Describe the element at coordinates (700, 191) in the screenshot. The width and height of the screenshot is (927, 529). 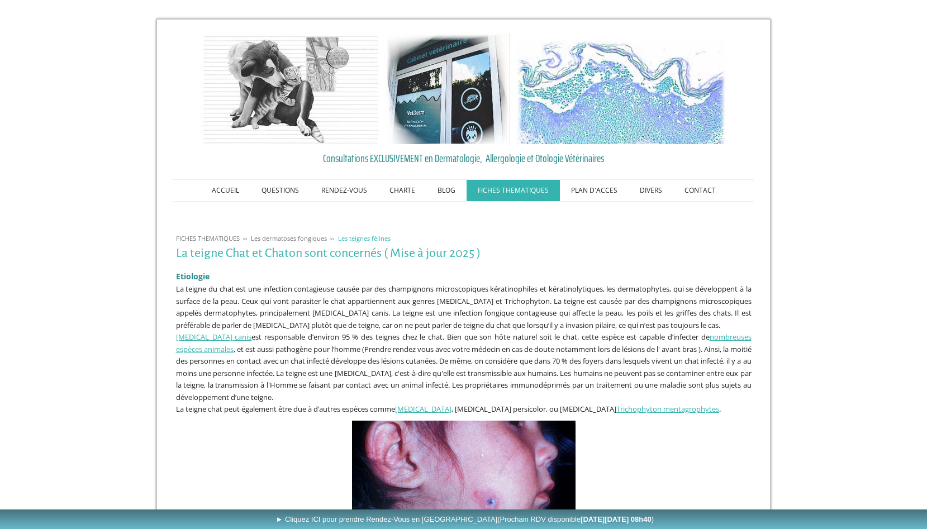
I see `a: CONTACT` at that location.